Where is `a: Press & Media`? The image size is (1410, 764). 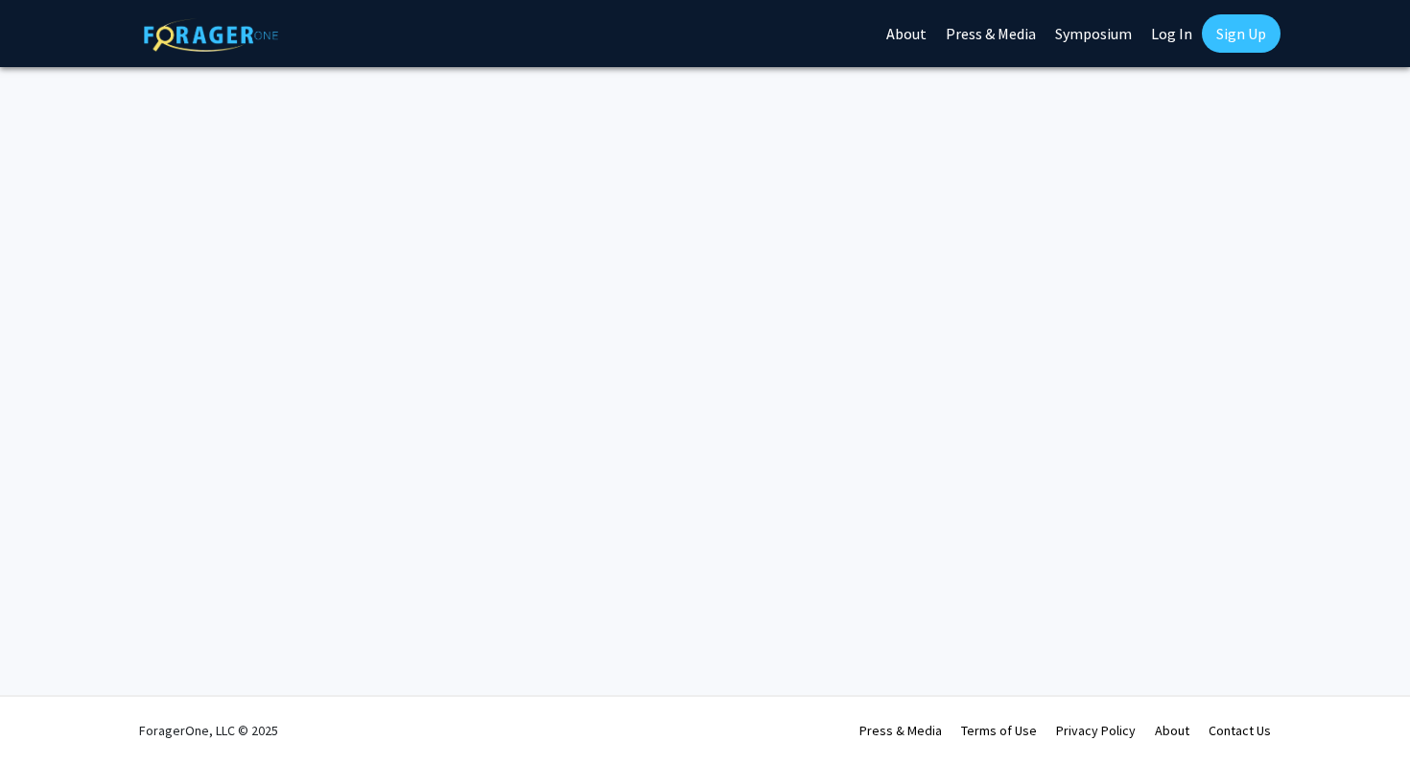
a: Press & Media is located at coordinates (901, 731).